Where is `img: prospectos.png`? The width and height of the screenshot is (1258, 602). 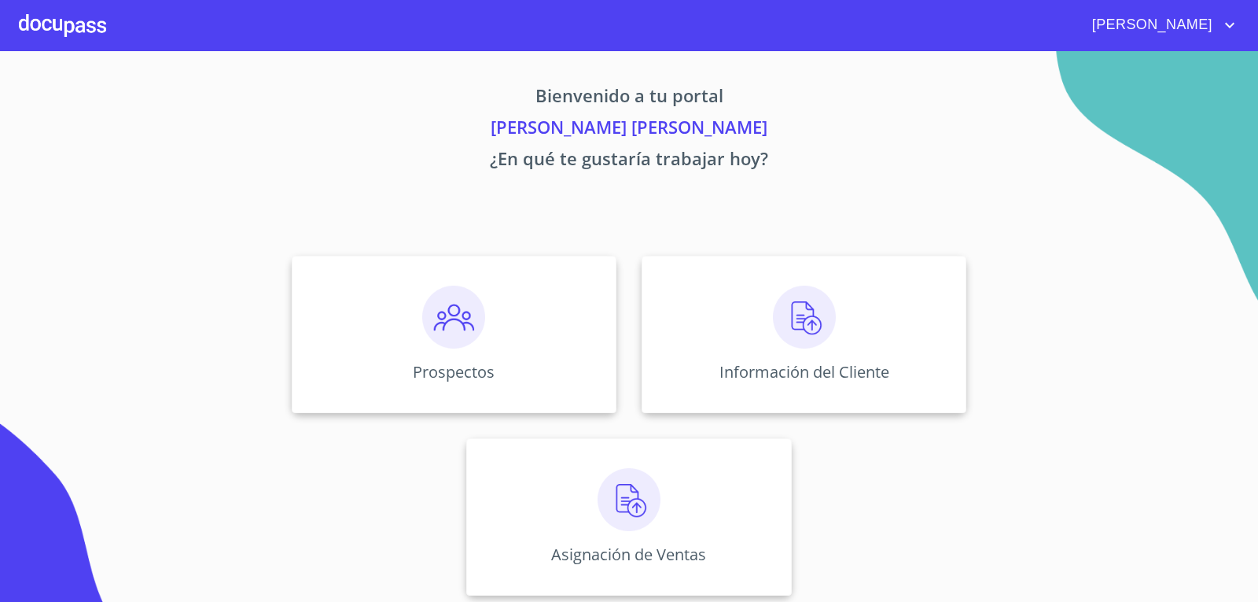
img: prospectos.png is located at coordinates (454, 317).